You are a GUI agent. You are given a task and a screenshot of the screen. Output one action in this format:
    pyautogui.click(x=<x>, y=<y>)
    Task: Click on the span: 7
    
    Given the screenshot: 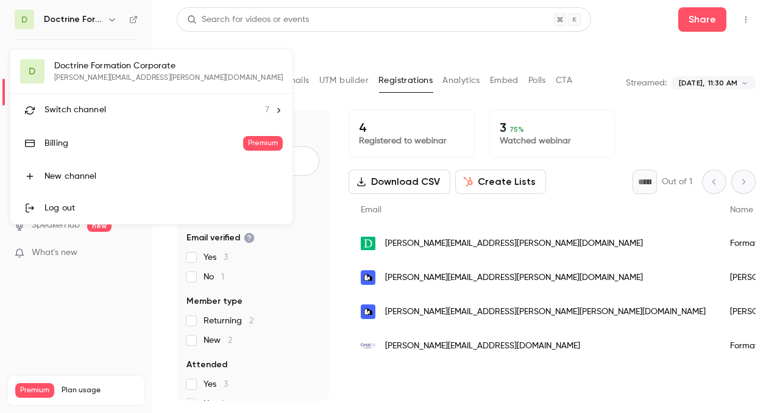 What is the action you would take?
    pyautogui.click(x=267, y=110)
    